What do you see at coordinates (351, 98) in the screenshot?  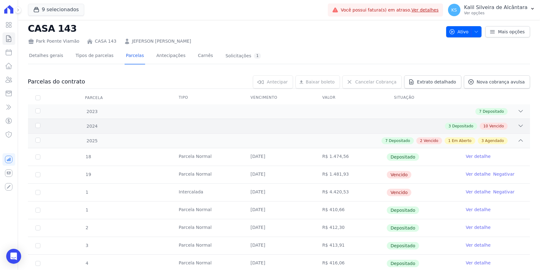 I see `th: Valor` at bounding box center [351, 98].